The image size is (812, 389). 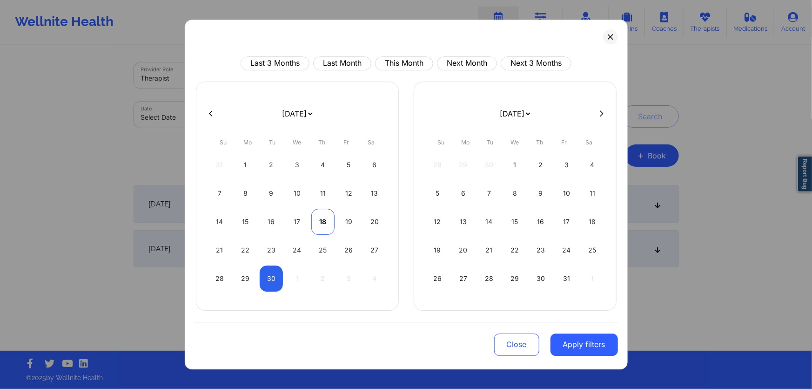 What do you see at coordinates (271, 165) in the screenshot?
I see `div: Tue Sep 02 2025` at bounding box center [271, 165].